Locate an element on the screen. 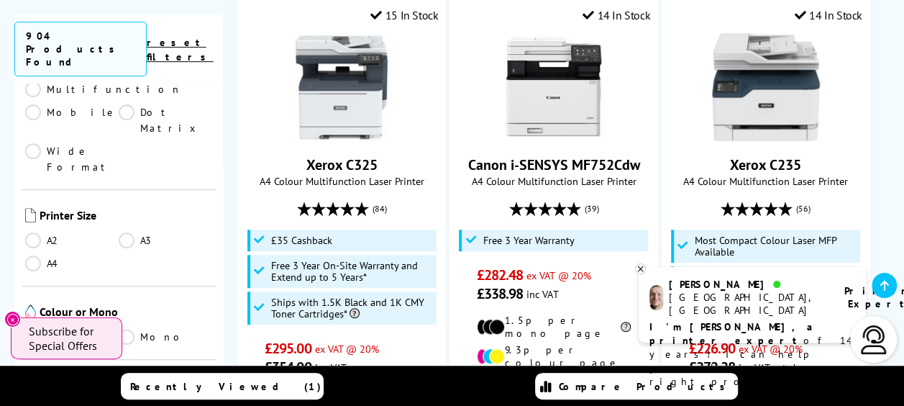  span: Subscribe for Special Offers is located at coordinates (68, 338).